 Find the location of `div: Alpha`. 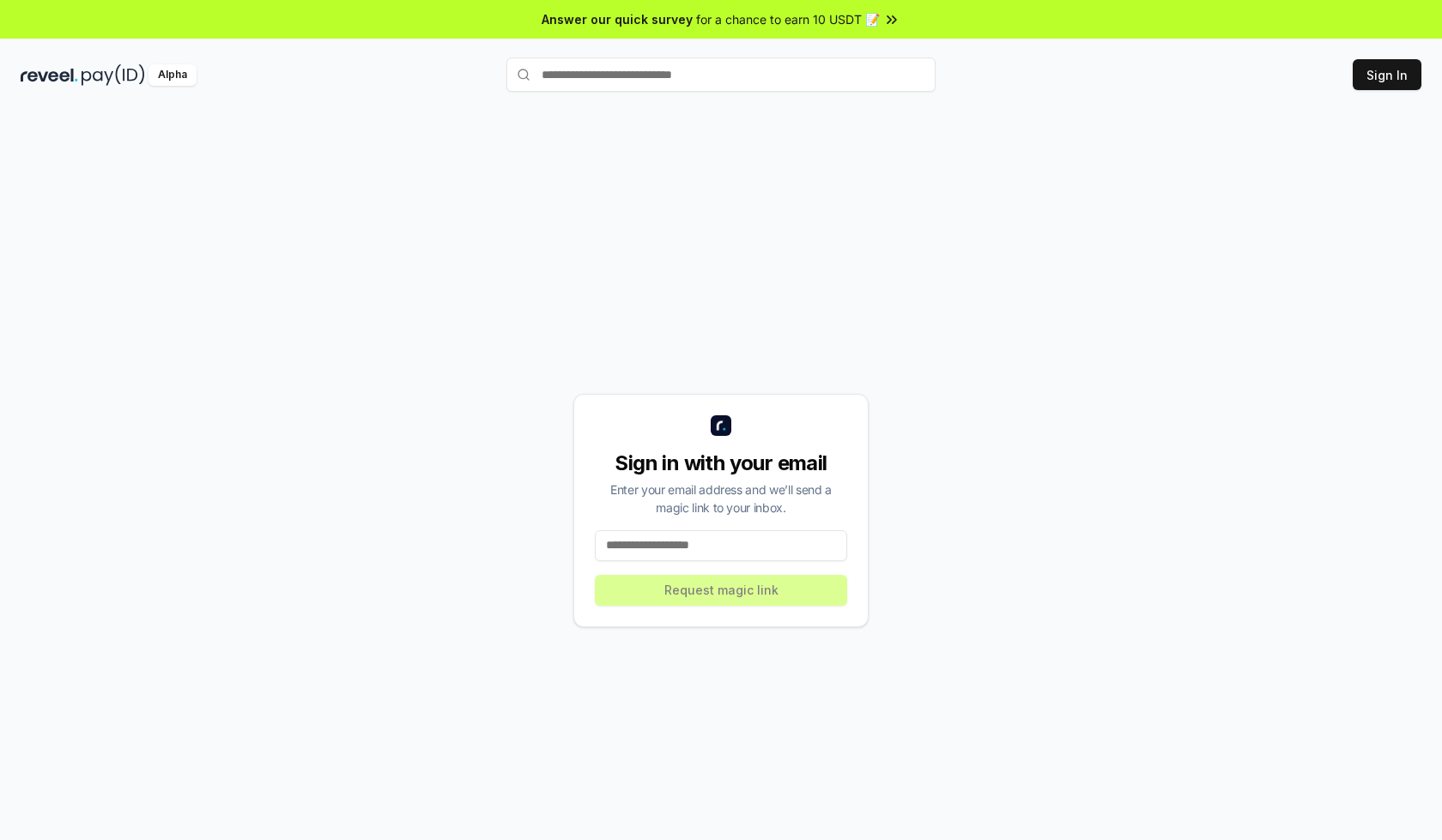

div: Alpha is located at coordinates (173, 74).